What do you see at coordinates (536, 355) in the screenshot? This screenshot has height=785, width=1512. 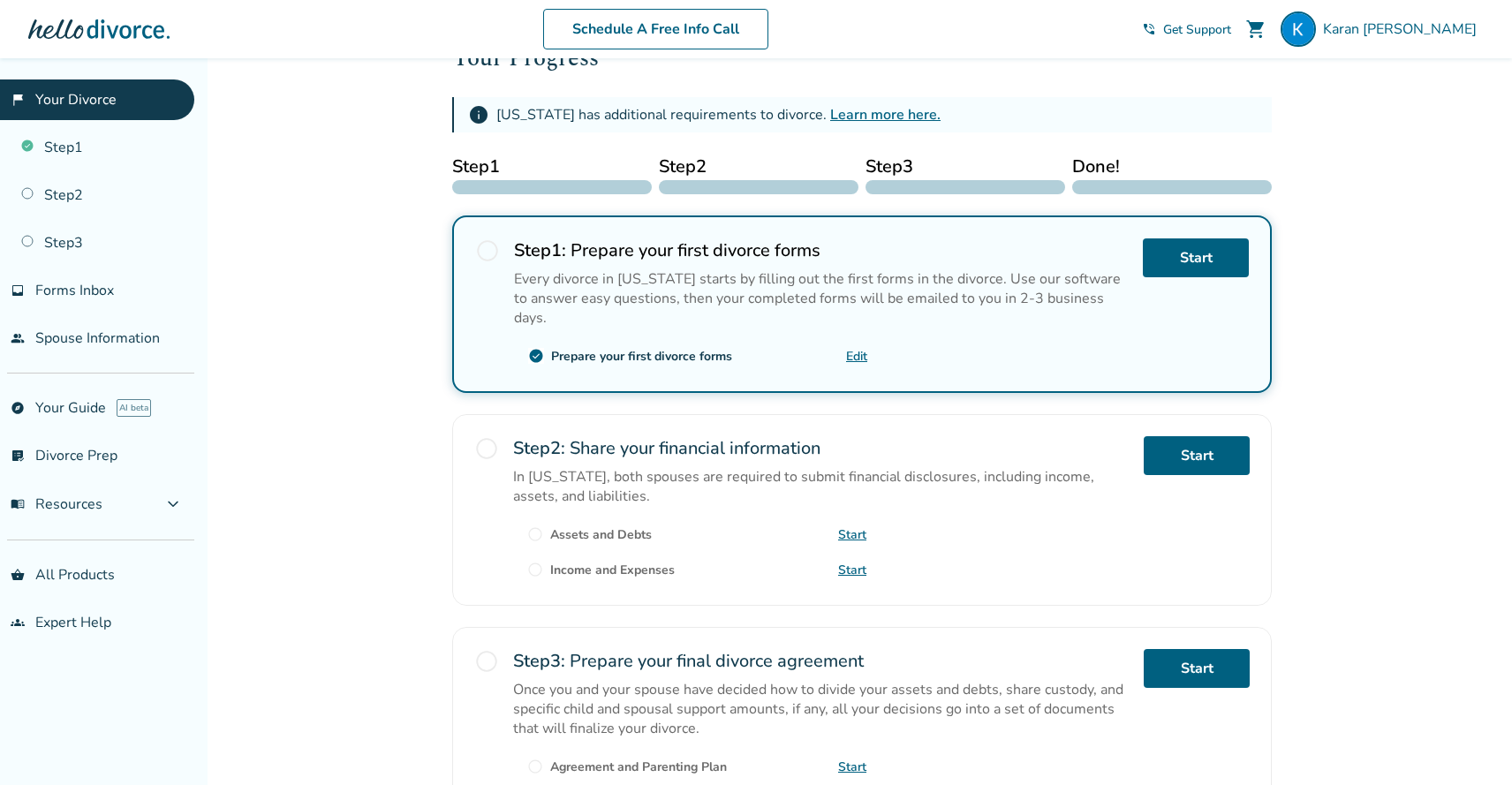 I see `span: check_circle` at bounding box center [536, 355].